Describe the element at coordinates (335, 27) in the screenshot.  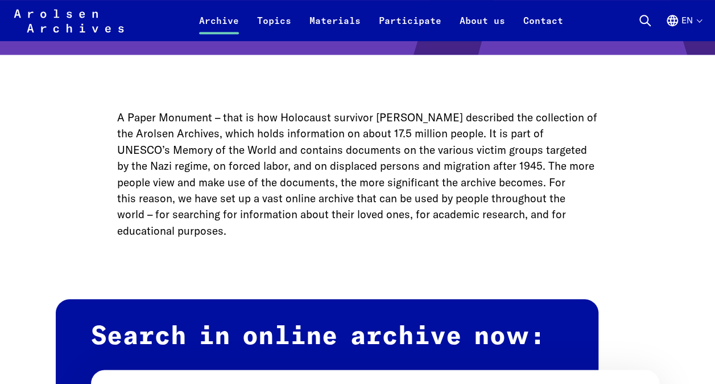
I see `a: Materials` at that location.